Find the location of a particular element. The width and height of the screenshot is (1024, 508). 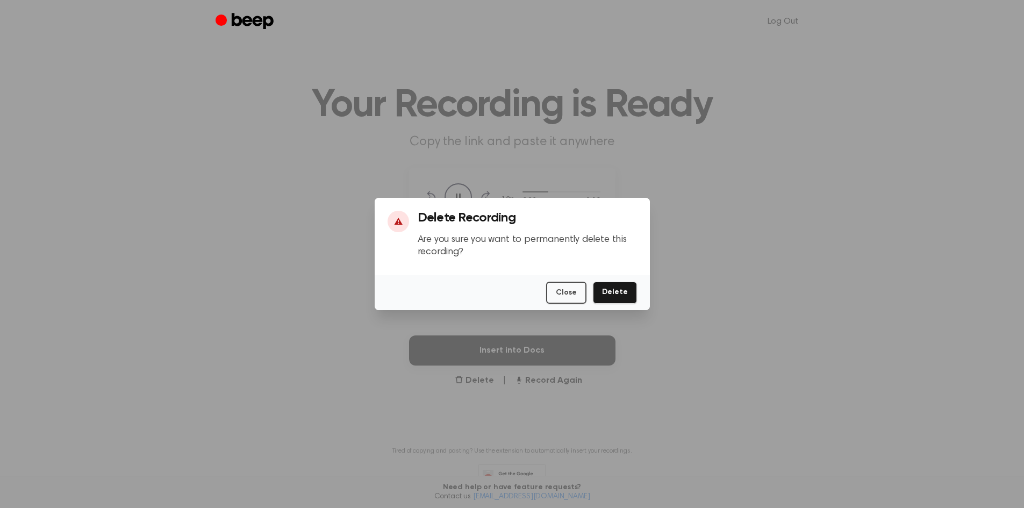

p: Are you sure you want to permanently delete this recording? is located at coordinates (527, 246).